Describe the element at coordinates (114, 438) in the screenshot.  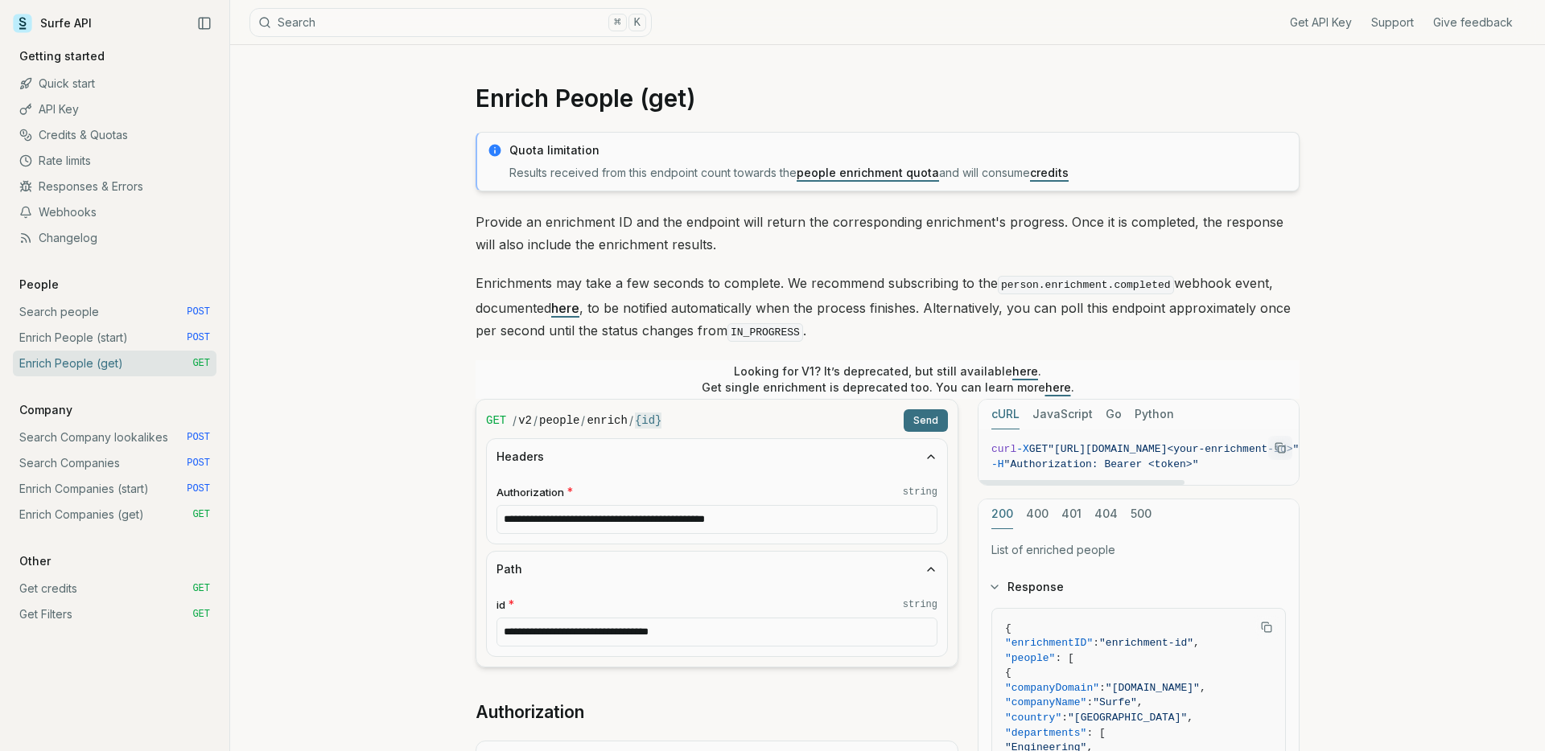
I see `a: Search Company lookalikes POST` at that location.